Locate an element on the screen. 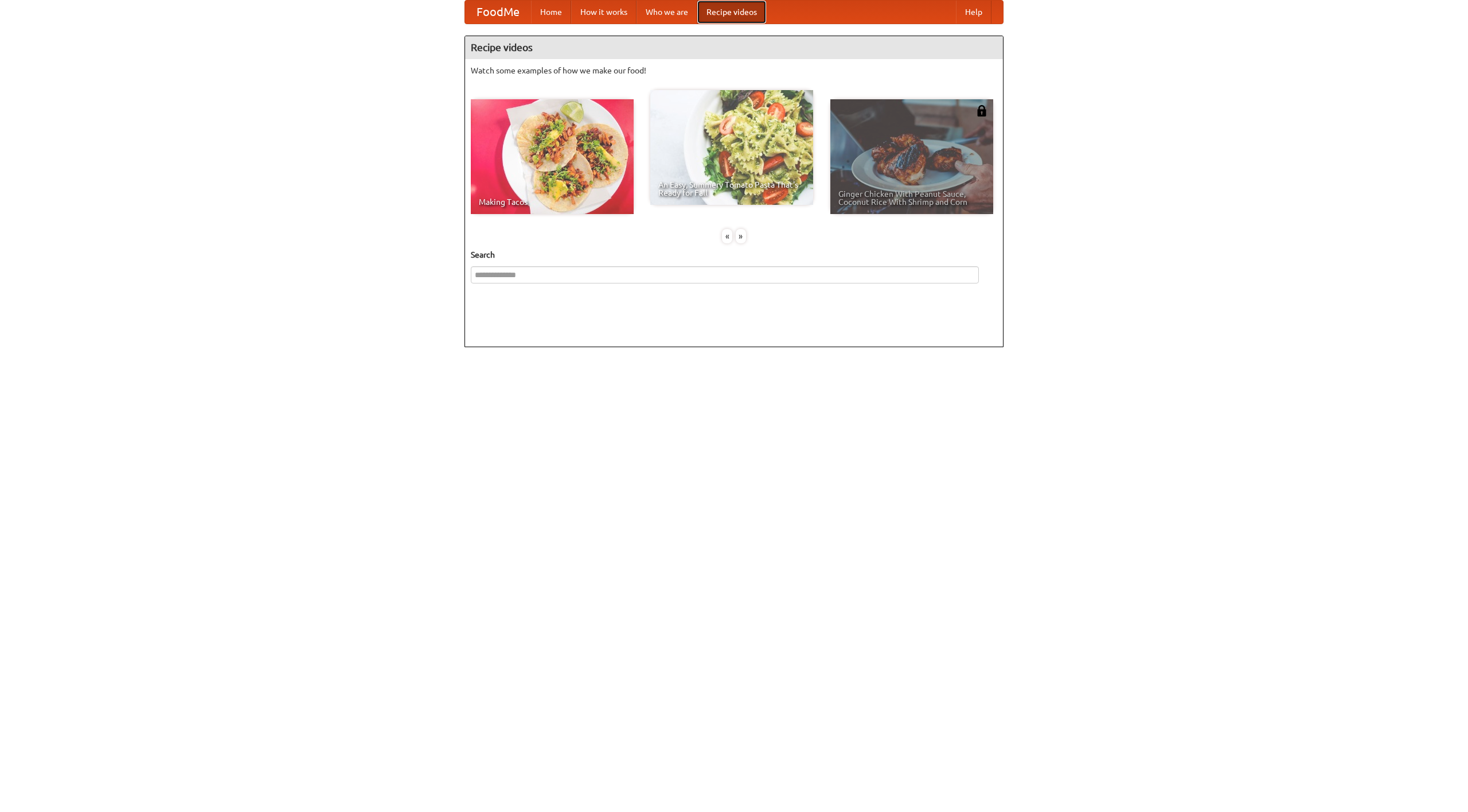 Image resolution: width=1468 pixels, height=812 pixels. a: Recipe videos is located at coordinates (732, 12).